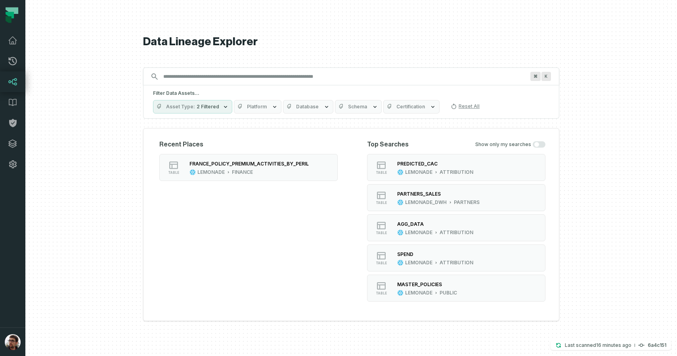 The height and width of the screenshot is (356, 677). What do you see at coordinates (614, 345) in the screenshot?
I see `relative-time: Sep 15, 2025, 1:24 PM GMT+3` at bounding box center [614, 345].